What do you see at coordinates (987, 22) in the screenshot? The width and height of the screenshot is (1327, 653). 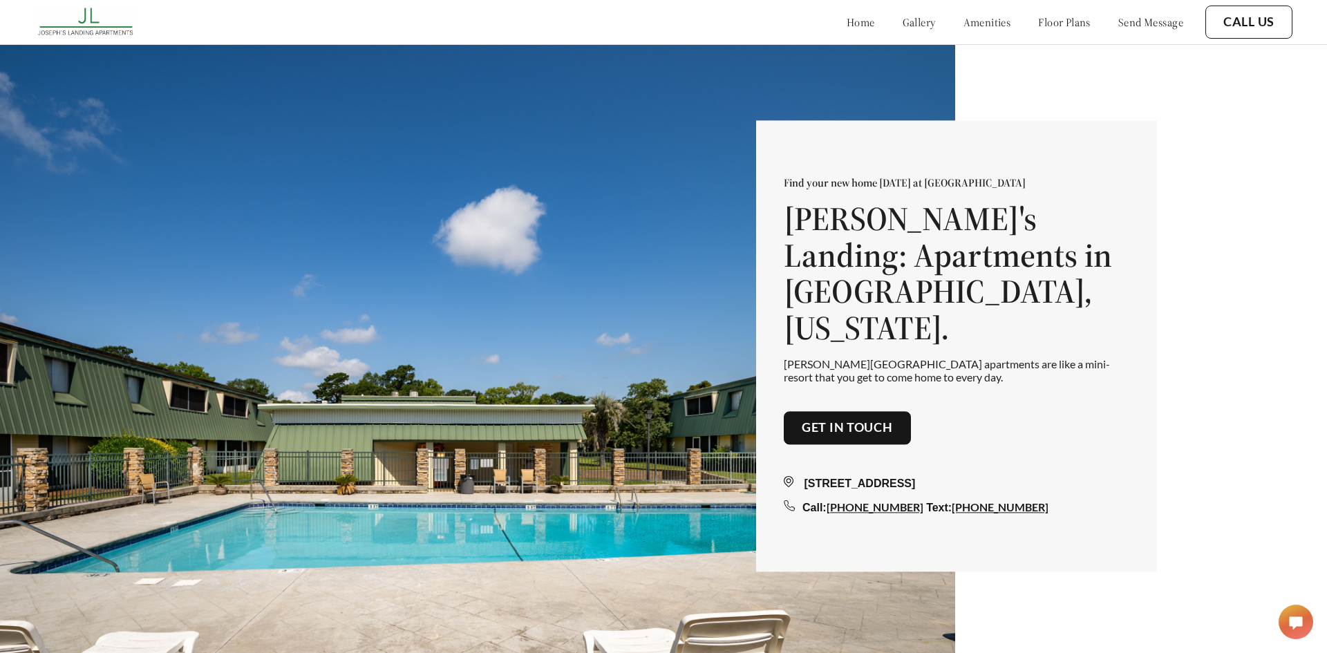 I see `a: amenities` at bounding box center [987, 22].